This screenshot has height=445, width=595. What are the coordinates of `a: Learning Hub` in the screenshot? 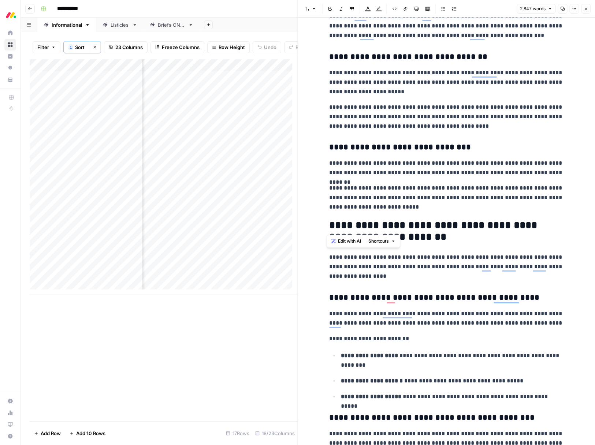 It's located at (10, 425).